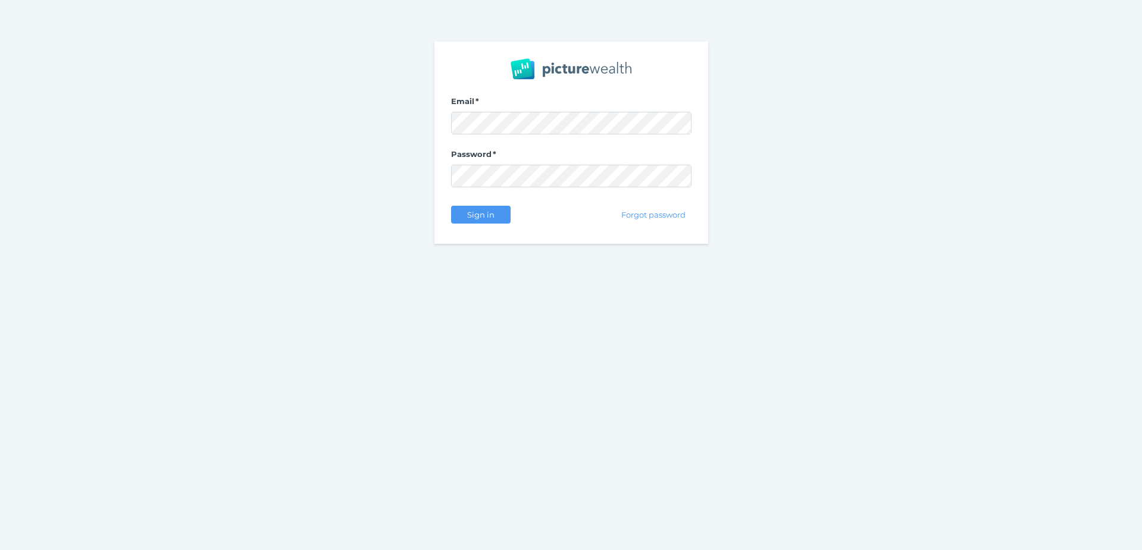 The height and width of the screenshot is (550, 1142). Describe the element at coordinates (571, 157) in the screenshot. I see `label: Password` at that location.